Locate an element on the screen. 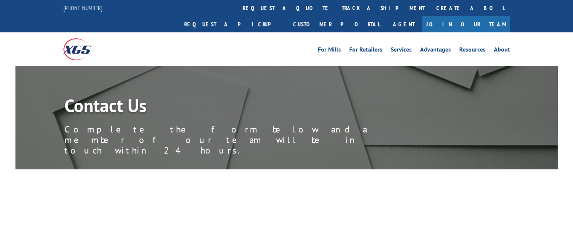  a: For Retailers is located at coordinates (366, 51).